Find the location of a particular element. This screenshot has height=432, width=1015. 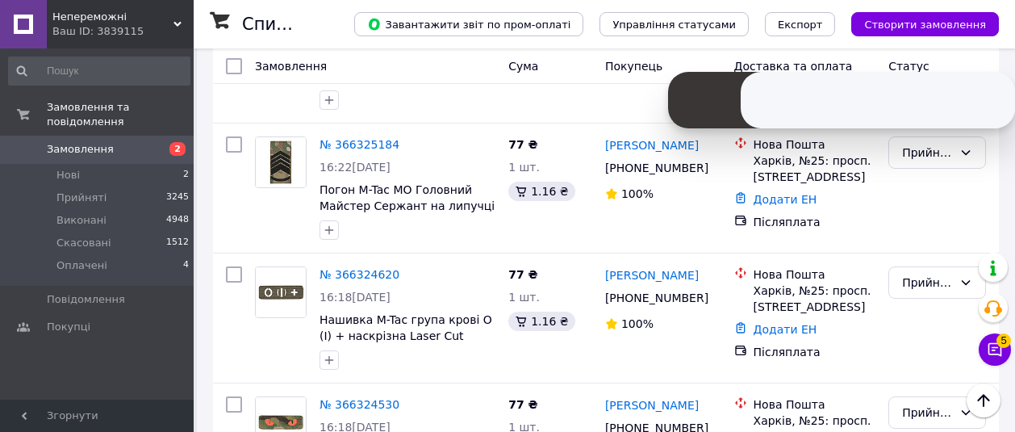

button: Наверх is located at coordinates (983, 400).